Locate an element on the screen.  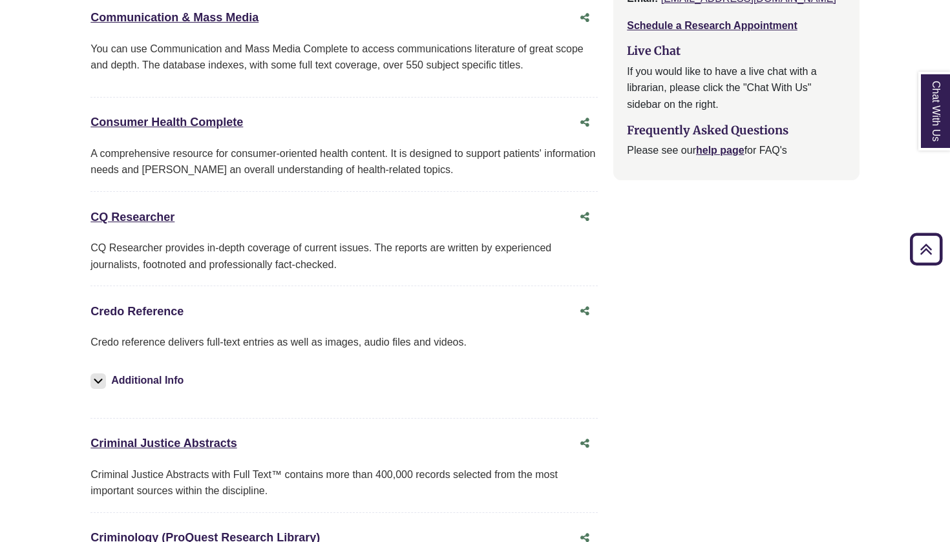
a: CQ Researcher is located at coordinates (133, 217).